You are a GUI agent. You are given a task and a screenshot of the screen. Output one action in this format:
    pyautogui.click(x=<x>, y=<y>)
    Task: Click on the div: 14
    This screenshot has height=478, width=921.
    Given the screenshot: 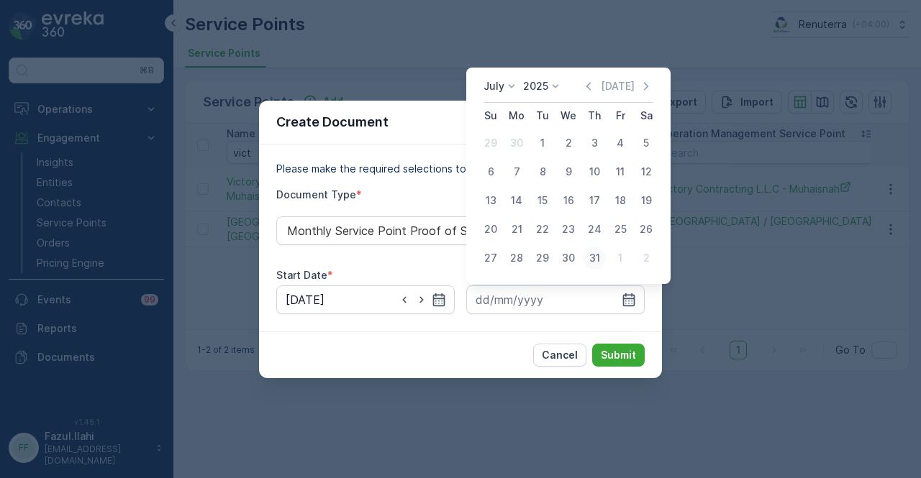 What is the action you would take?
    pyautogui.click(x=516, y=201)
    